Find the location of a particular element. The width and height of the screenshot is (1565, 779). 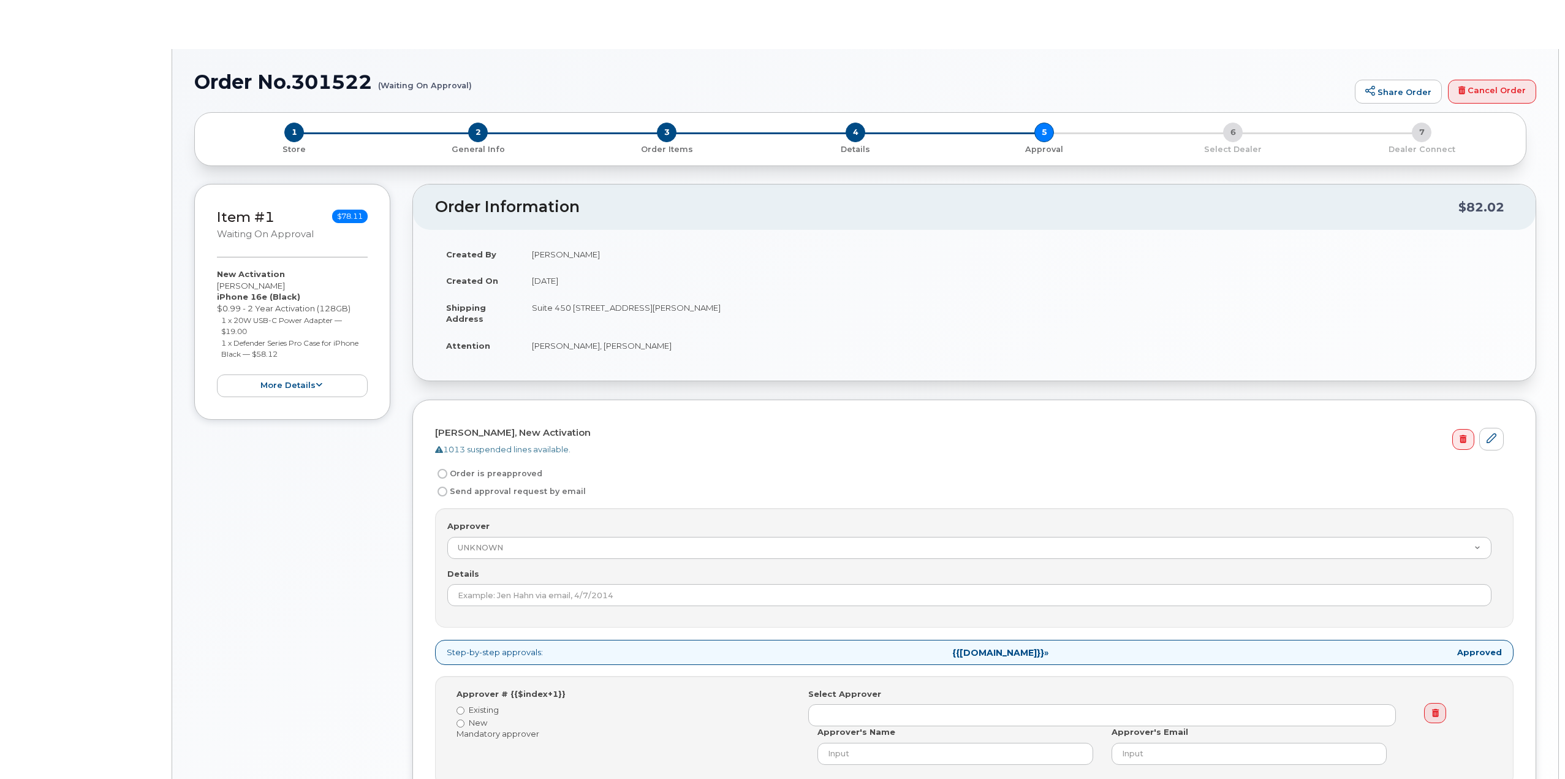

input: Send approval request by email is located at coordinates (442, 491).